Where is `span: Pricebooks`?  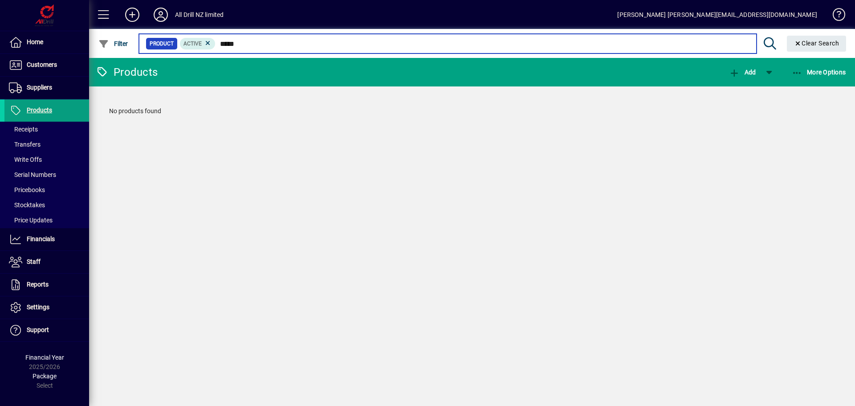
span: Pricebooks is located at coordinates (27, 190).